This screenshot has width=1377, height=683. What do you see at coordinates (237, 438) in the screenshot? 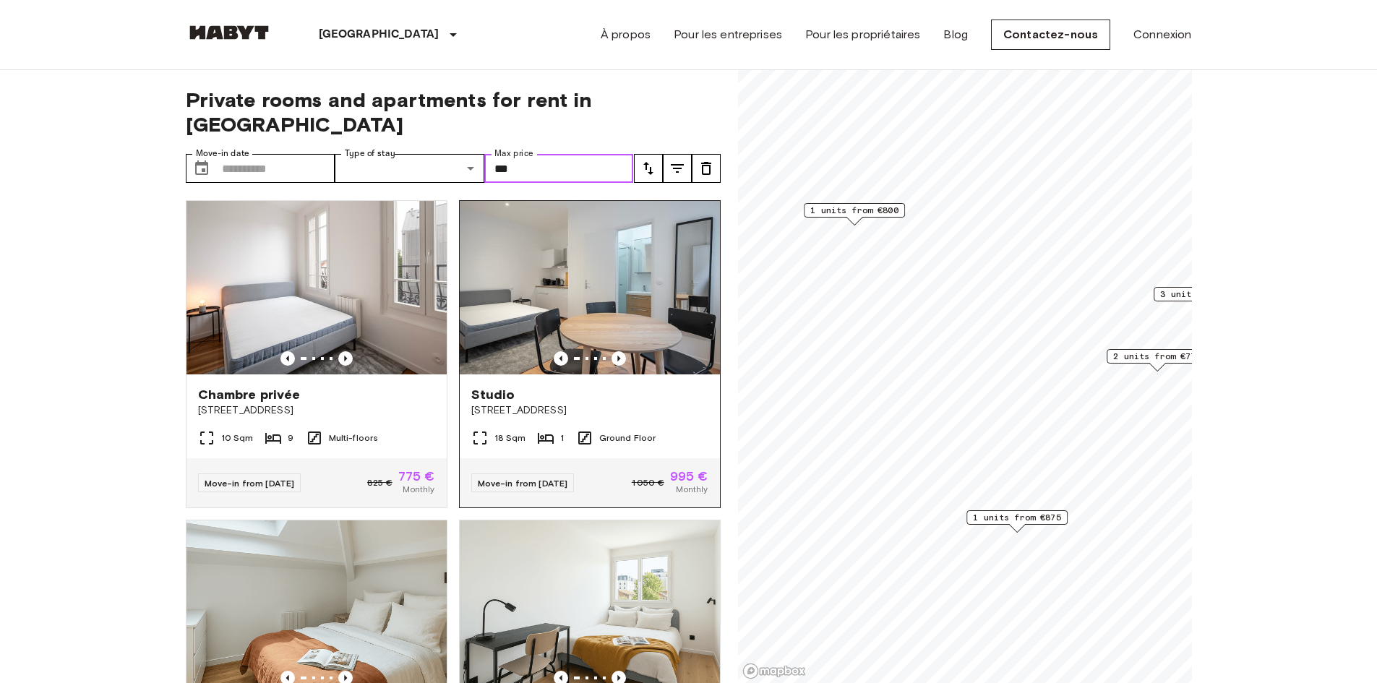
I see `span: 10 Sqm` at bounding box center [237, 438].